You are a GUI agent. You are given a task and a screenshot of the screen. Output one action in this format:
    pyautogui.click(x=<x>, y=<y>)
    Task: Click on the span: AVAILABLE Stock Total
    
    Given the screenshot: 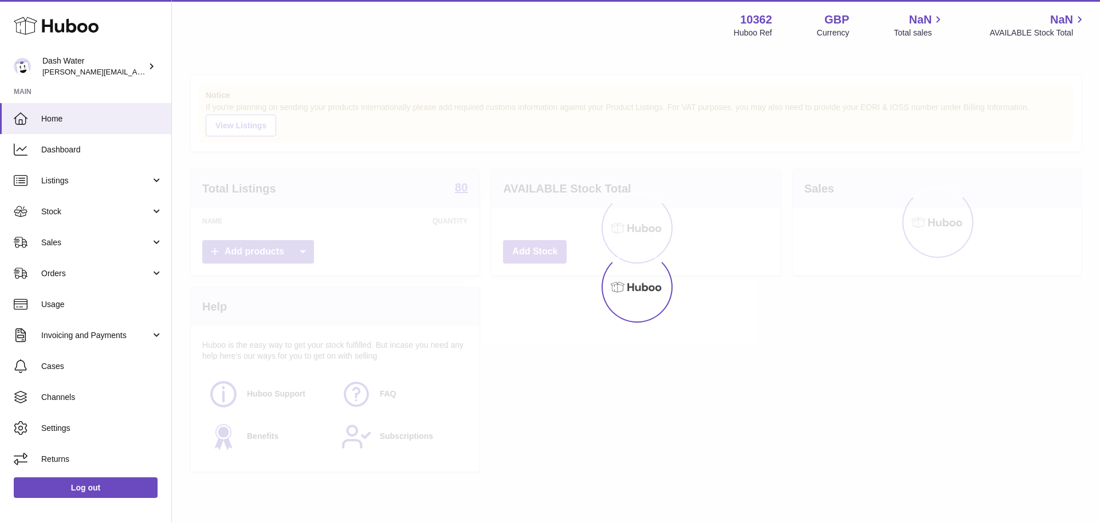 What is the action you would take?
    pyautogui.click(x=1037, y=33)
    